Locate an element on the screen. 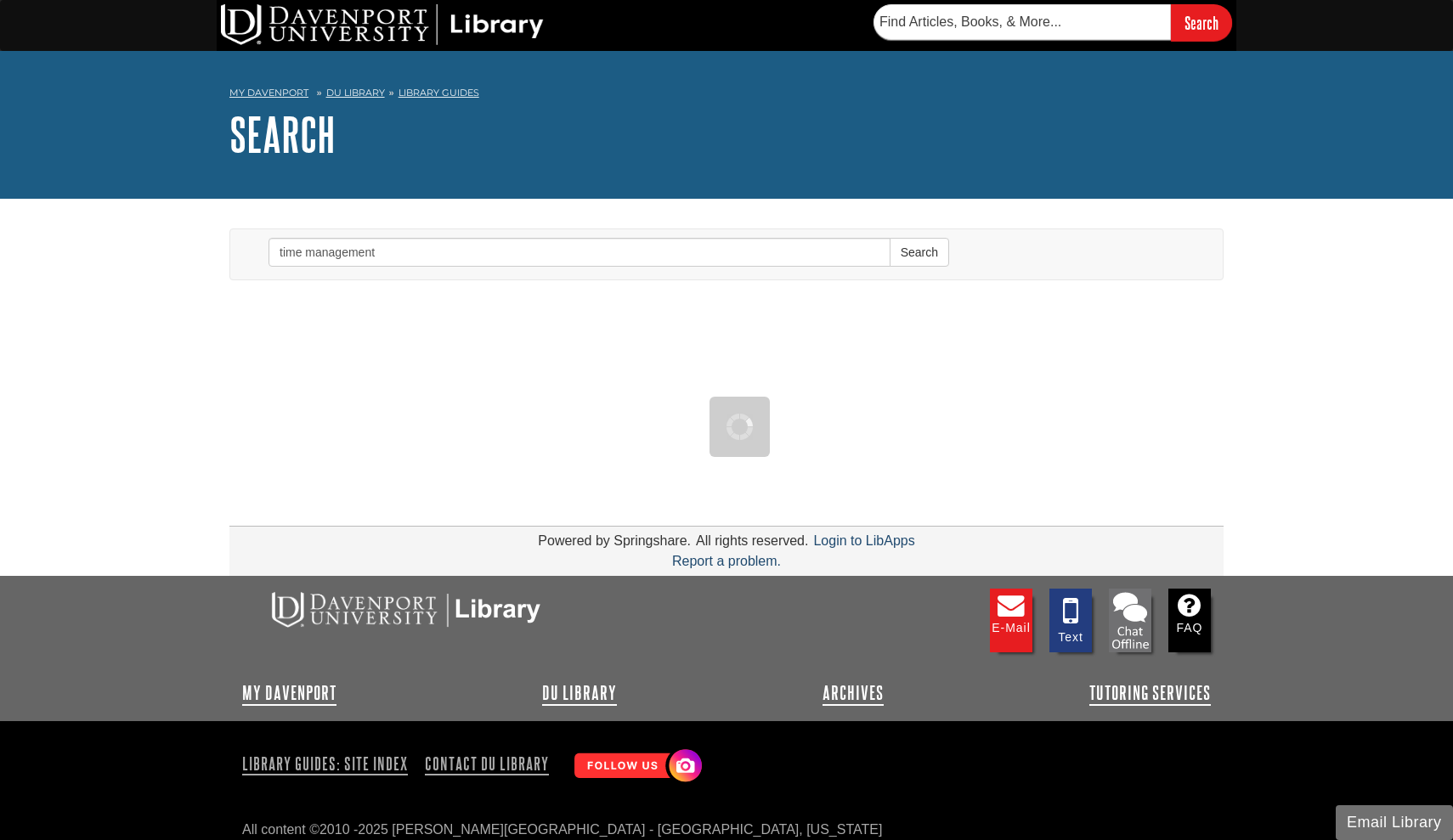 This screenshot has height=840, width=1453. a: Archives is located at coordinates (853, 694).